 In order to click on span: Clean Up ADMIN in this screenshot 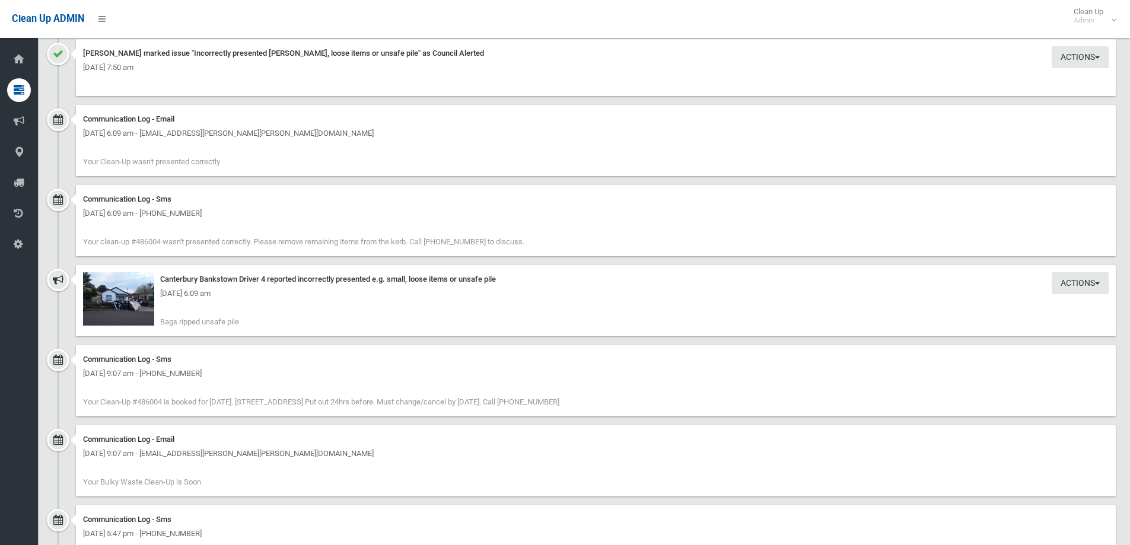, I will do `click(48, 18)`.